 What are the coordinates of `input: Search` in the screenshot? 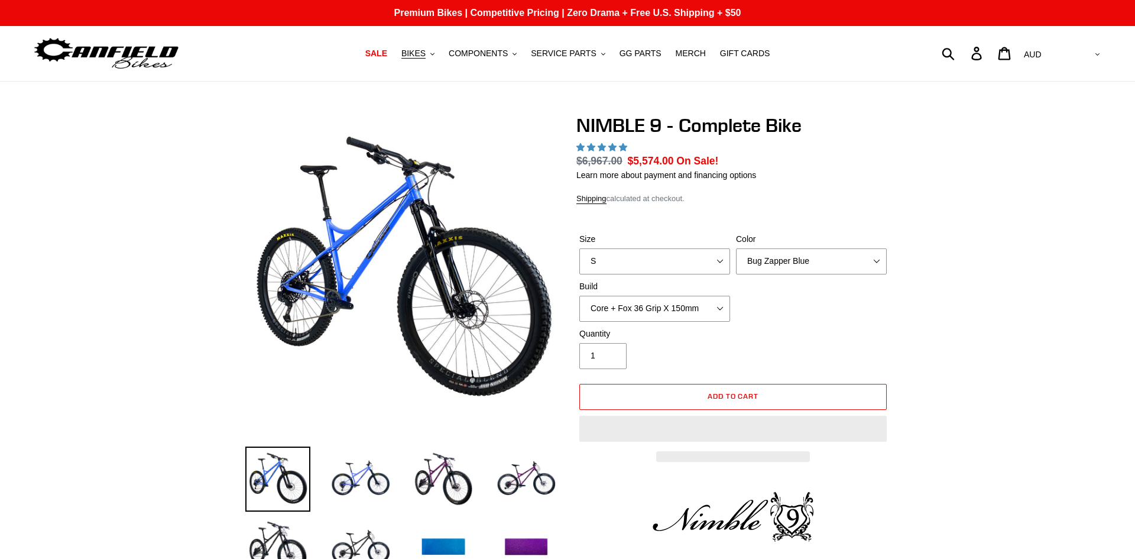 It's located at (963, 53).